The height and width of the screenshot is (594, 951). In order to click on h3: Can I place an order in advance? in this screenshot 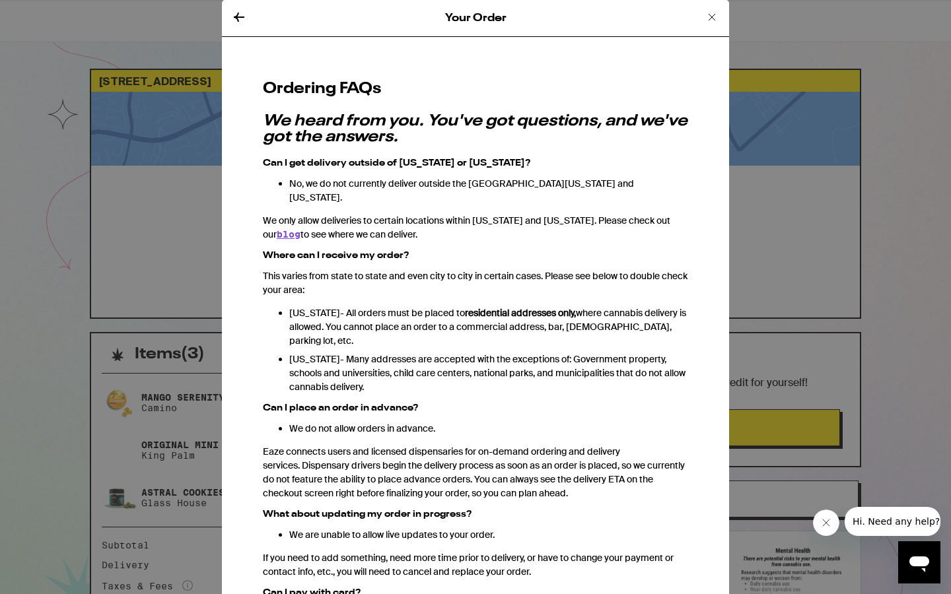, I will do `click(476, 408)`.